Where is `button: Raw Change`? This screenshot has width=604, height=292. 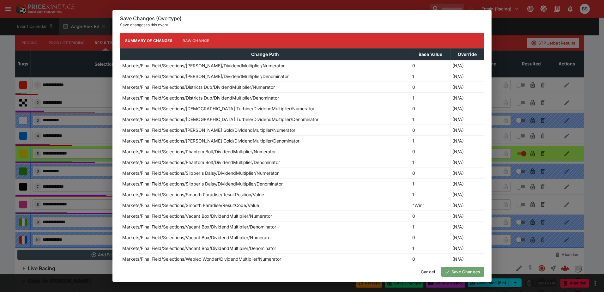
button: Raw Change is located at coordinates (196, 41).